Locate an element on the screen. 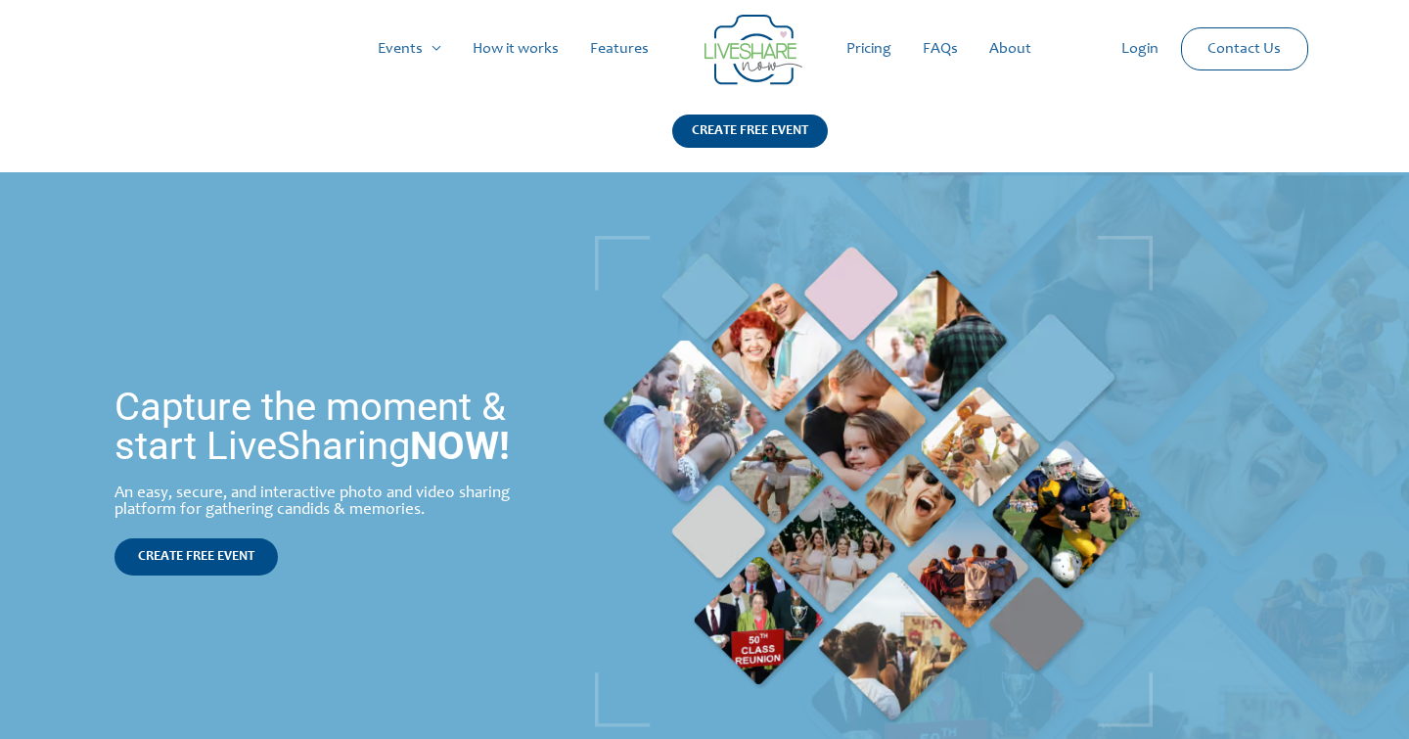 Image resolution: width=1409 pixels, height=739 pixels. a: Login is located at coordinates (1140, 49).